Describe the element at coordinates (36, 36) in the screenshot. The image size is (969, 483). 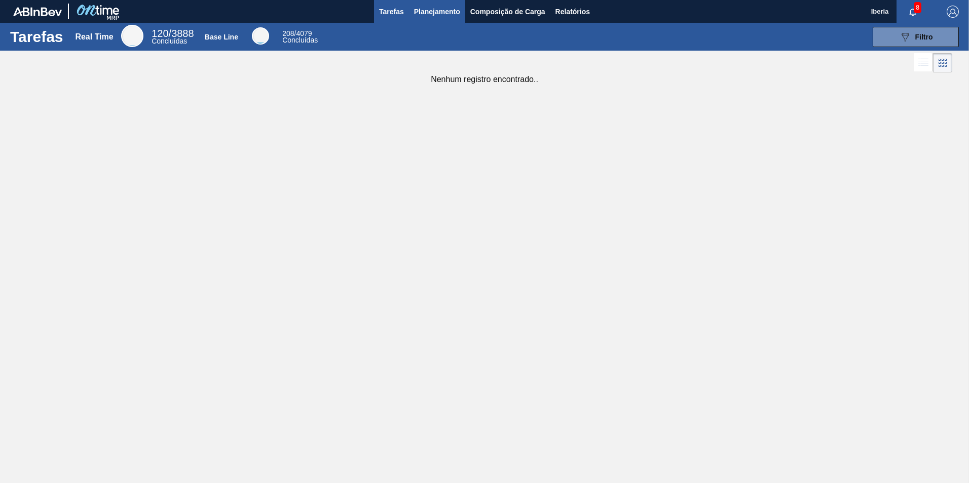
I see `h1: Tarefas` at that location.